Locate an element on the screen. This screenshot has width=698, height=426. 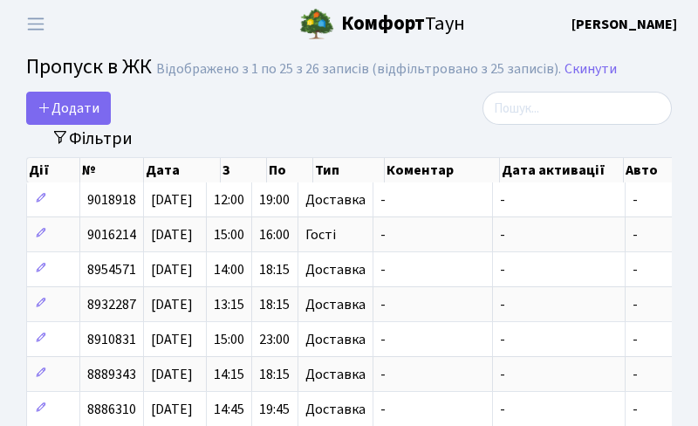
button: Переключити фільтри is located at coordinates (92, 138).